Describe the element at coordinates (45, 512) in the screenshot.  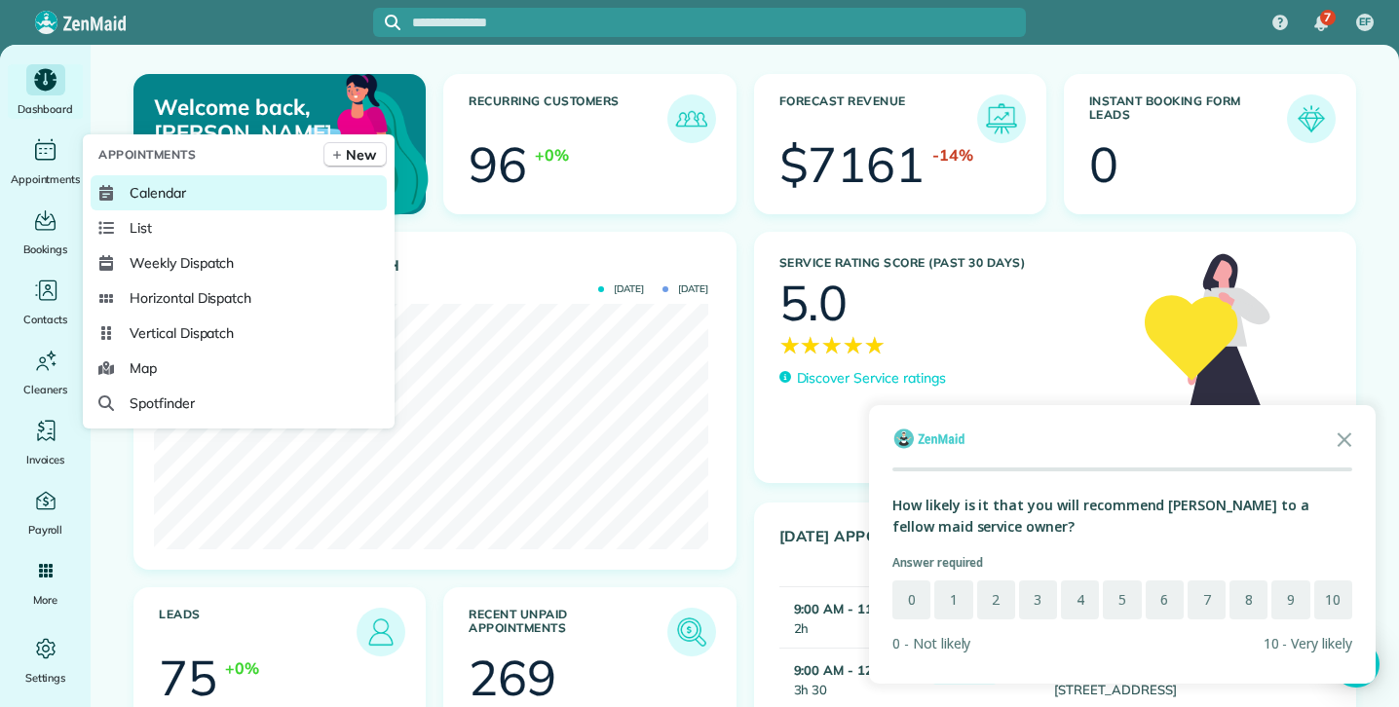
I see `a: Payroll` at that location.